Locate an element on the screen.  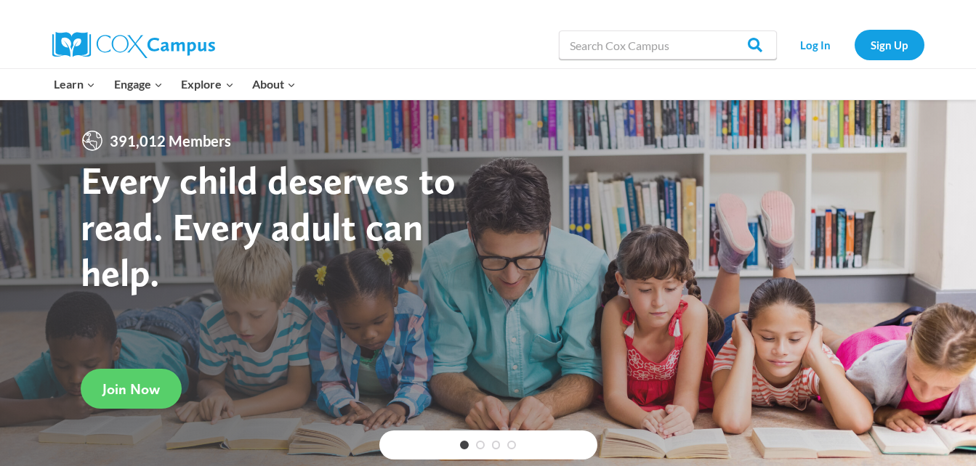
span: 391,012 Members is located at coordinates (170, 141).